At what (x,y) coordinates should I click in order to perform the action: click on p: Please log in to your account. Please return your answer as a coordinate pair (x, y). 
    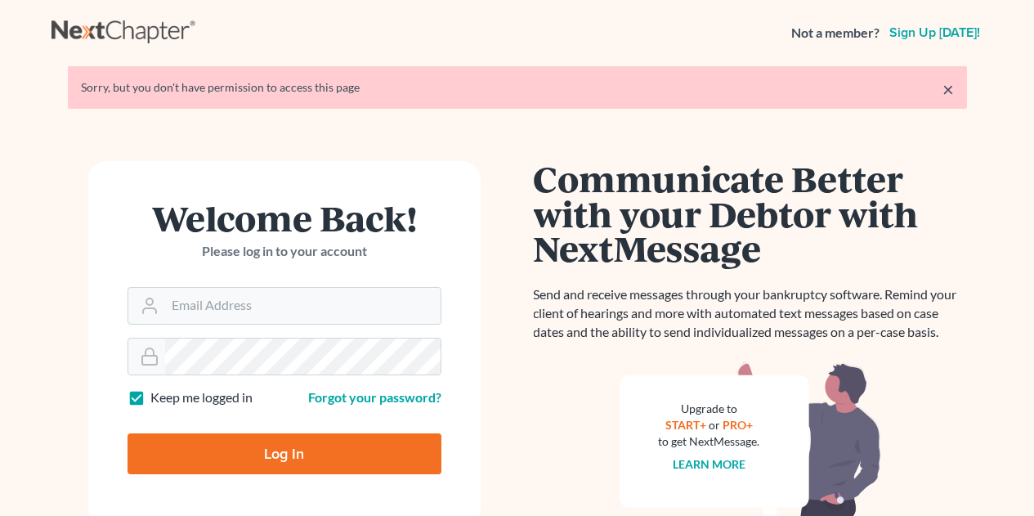
    Looking at the image, I should click on (285, 251).